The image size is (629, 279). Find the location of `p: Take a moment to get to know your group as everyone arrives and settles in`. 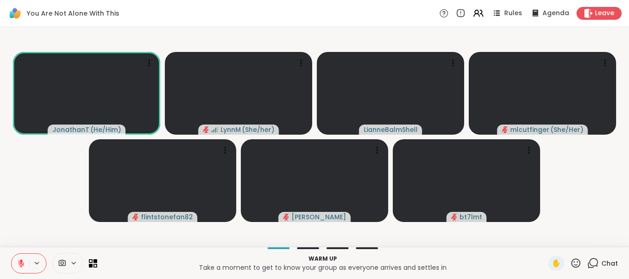

p: Take a moment to get to know your group as everyone arrives and settles in is located at coordinates (322, 268).